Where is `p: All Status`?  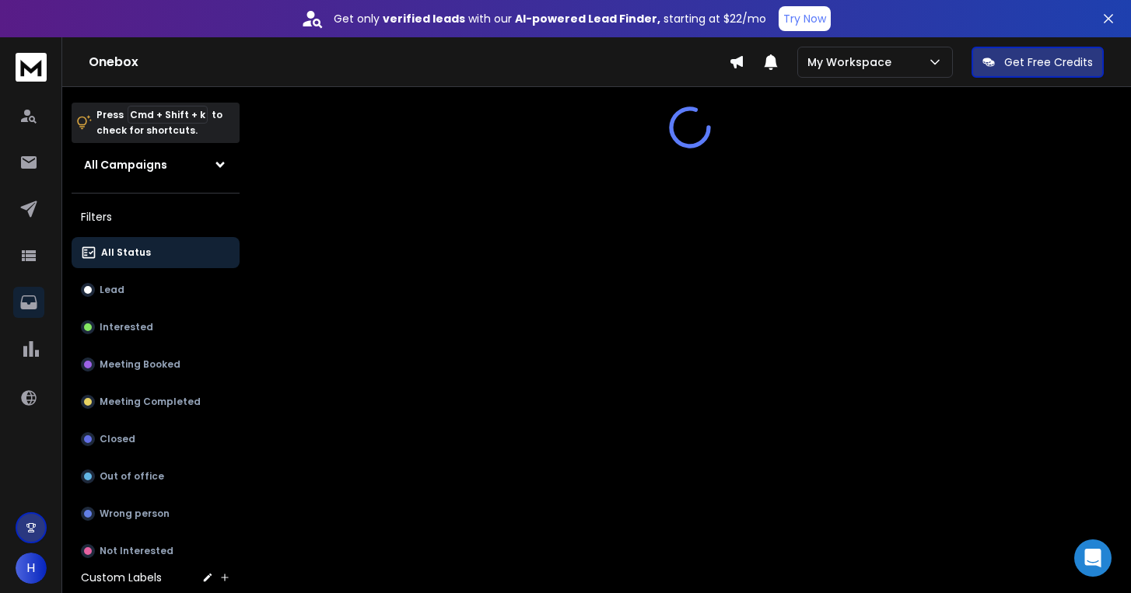
p: All Status is located at coordinates (126, 253).